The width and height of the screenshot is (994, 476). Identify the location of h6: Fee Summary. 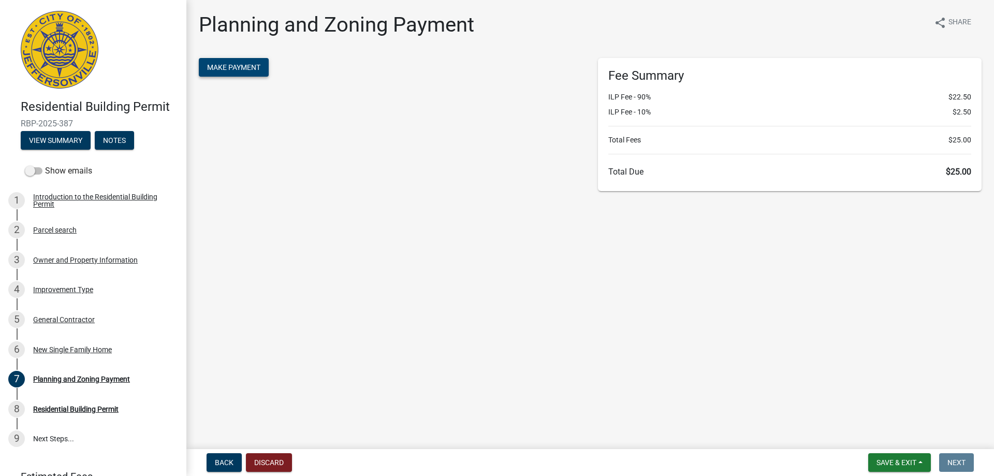
(790, 76).